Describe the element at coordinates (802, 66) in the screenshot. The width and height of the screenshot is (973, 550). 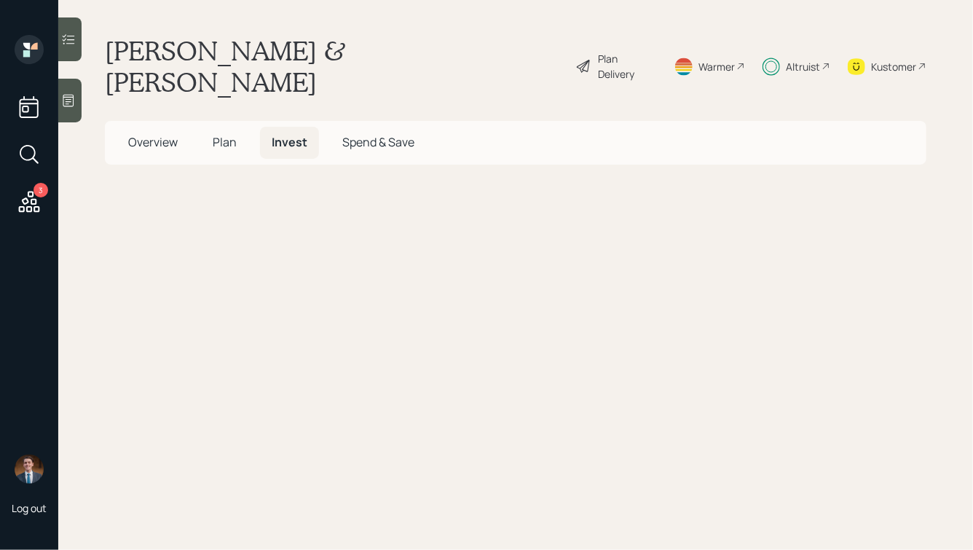
I see `div: Altruist` at that location.